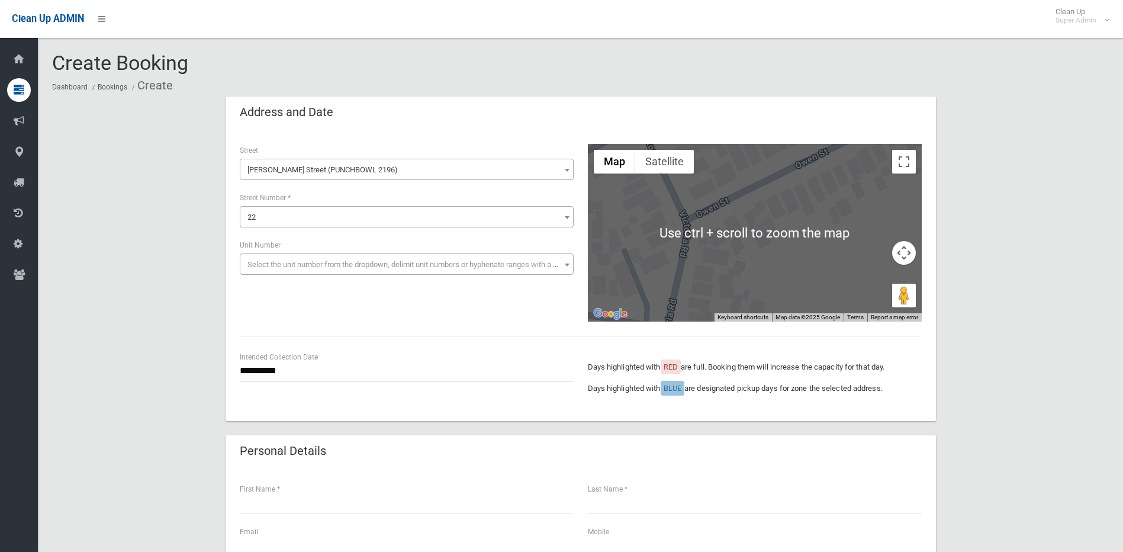 This screenshot has width=1123, height=552. Describe the element at coordinates (904, 295) in the screenshot. I see `button: Drag Pegman onto the map to open Street View` at that location.